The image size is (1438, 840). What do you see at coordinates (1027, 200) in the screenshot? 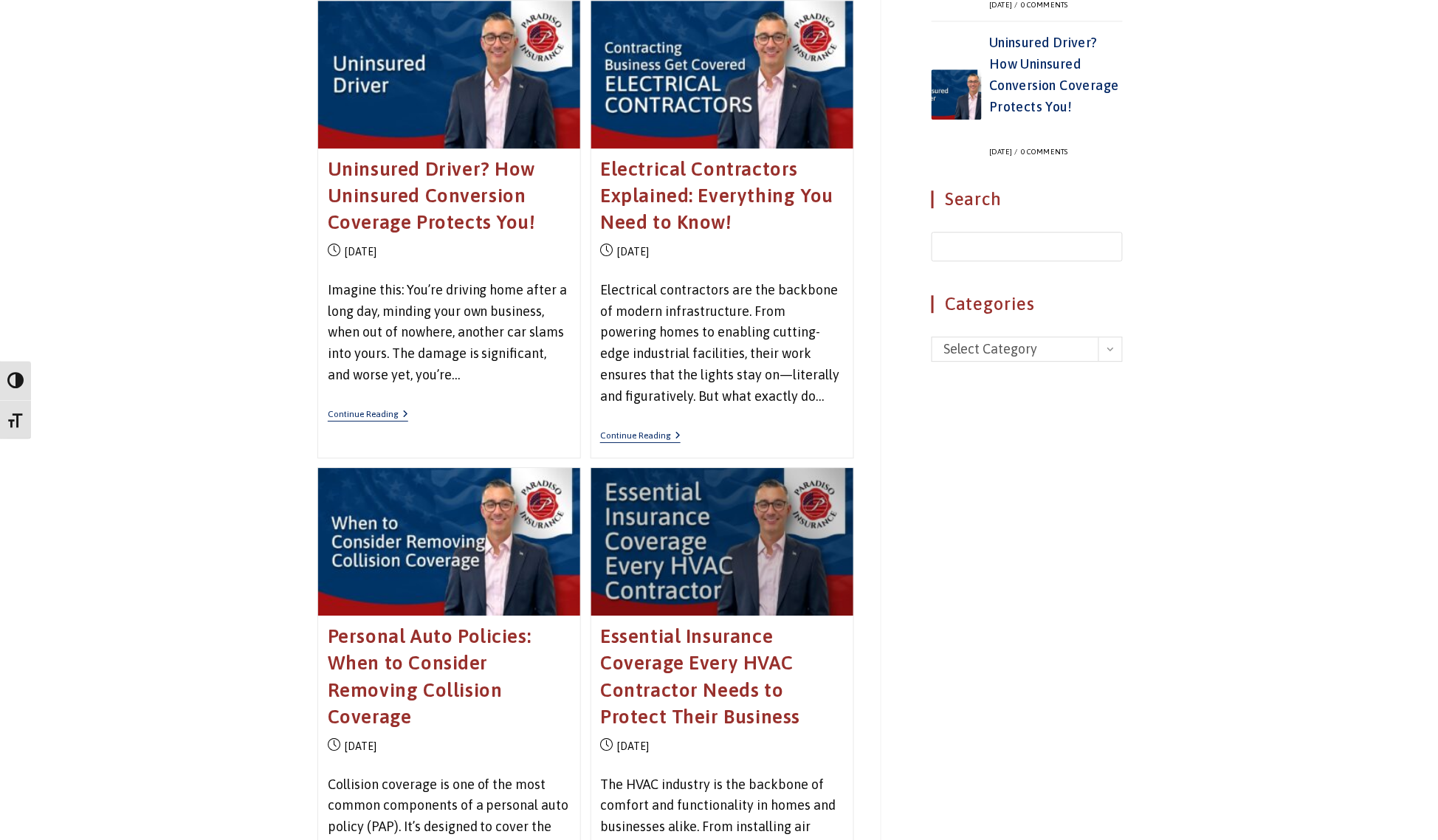
I see `h4: Search` at bounding box center [1027, 200].